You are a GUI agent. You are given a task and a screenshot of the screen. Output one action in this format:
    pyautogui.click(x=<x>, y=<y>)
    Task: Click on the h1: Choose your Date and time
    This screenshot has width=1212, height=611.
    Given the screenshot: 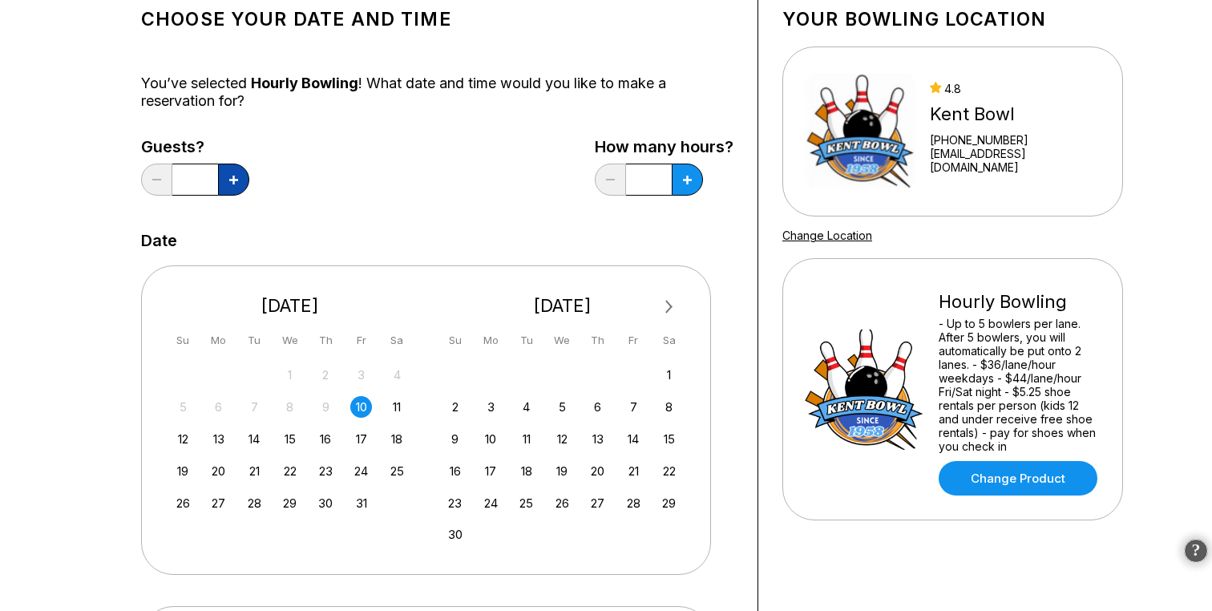 What is the action you would take?
    pyautogui.click(x=437, y=19)
    